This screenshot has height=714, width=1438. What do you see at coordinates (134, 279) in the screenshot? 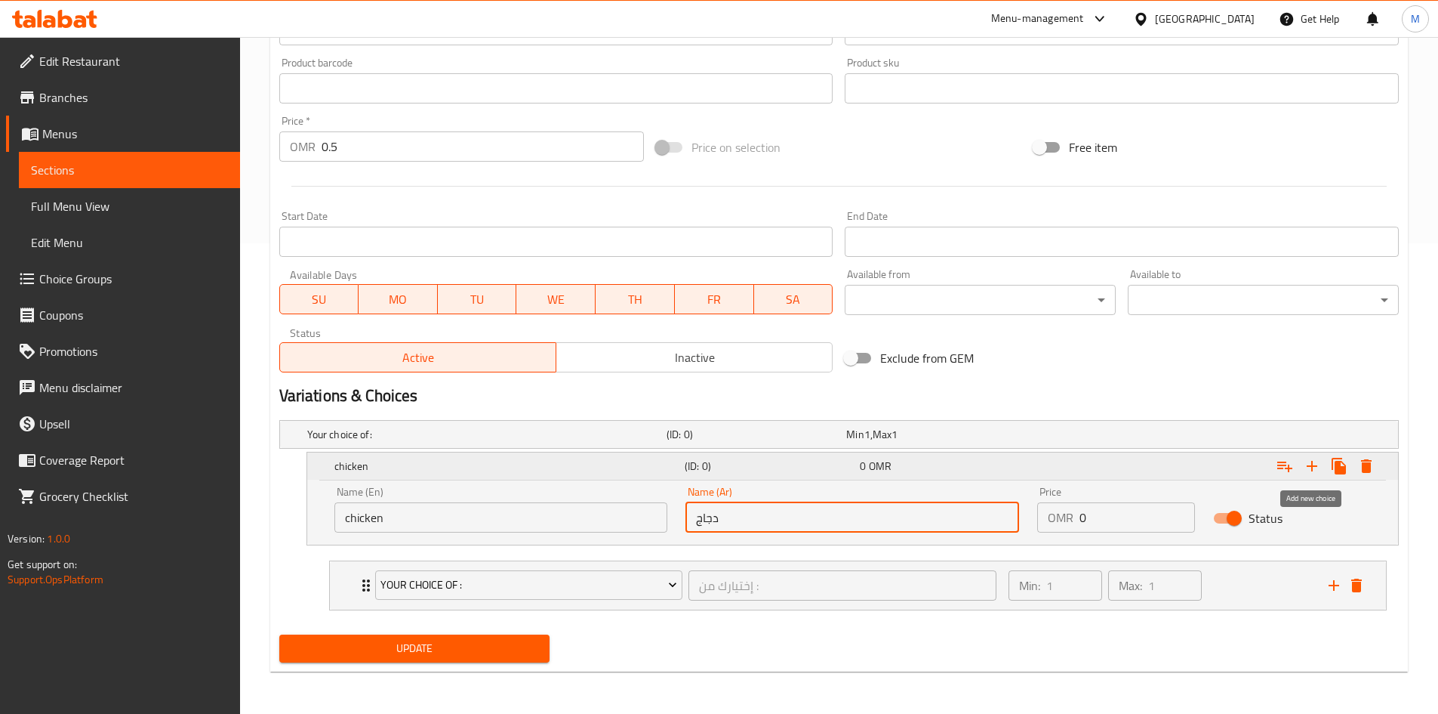
I see `span: Choice Groups` at bounding box center [134, 279].